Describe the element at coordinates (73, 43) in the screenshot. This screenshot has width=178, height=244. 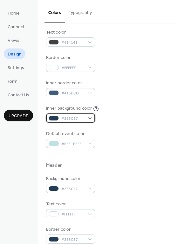
I see `span: #414141` at that location.